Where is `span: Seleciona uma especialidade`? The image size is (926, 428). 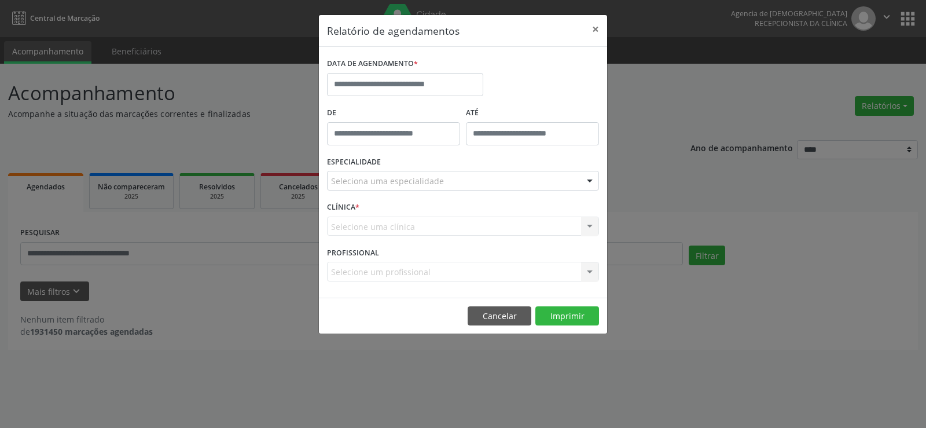 span: Seleciona uma especialidade is located at coordinates (387, 181).